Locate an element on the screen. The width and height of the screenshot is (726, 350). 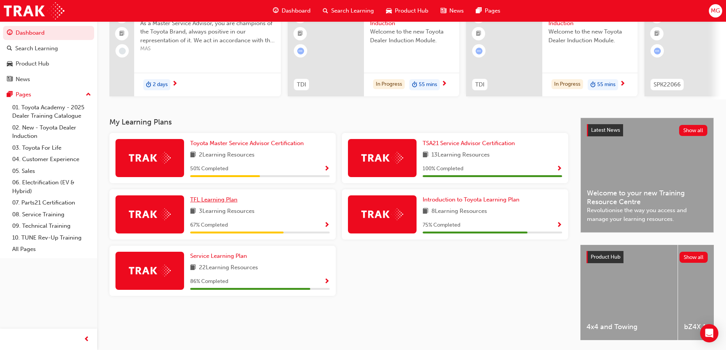
span: SPK22066 is located at coordinates (667, 85).